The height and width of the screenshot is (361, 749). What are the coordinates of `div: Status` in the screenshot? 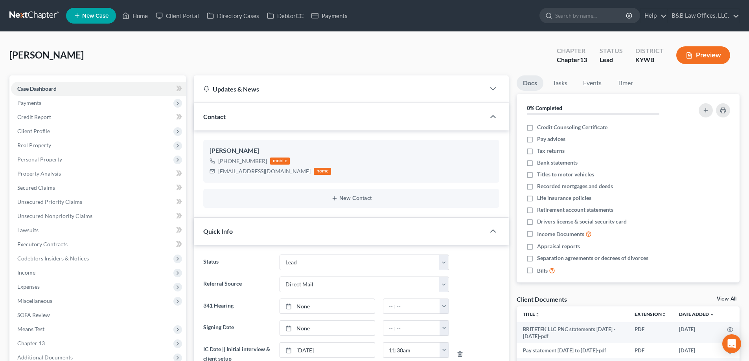 It's located at (611, 51).